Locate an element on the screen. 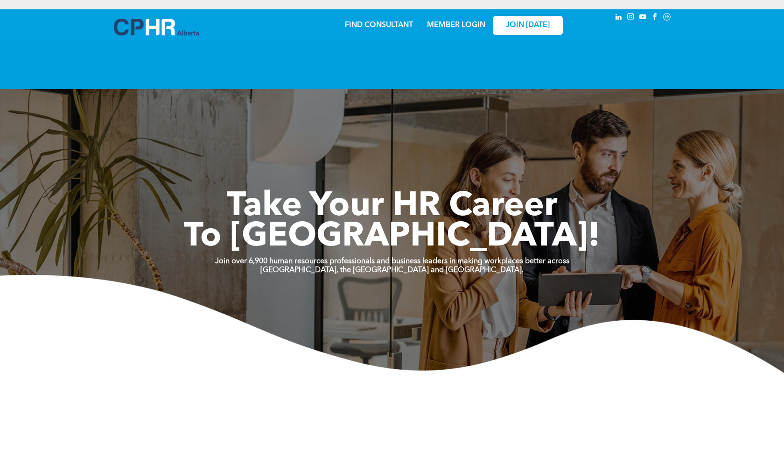 The width and height of the screenshot is (784, 449). a: instagram is located at coordinates (631, 18).